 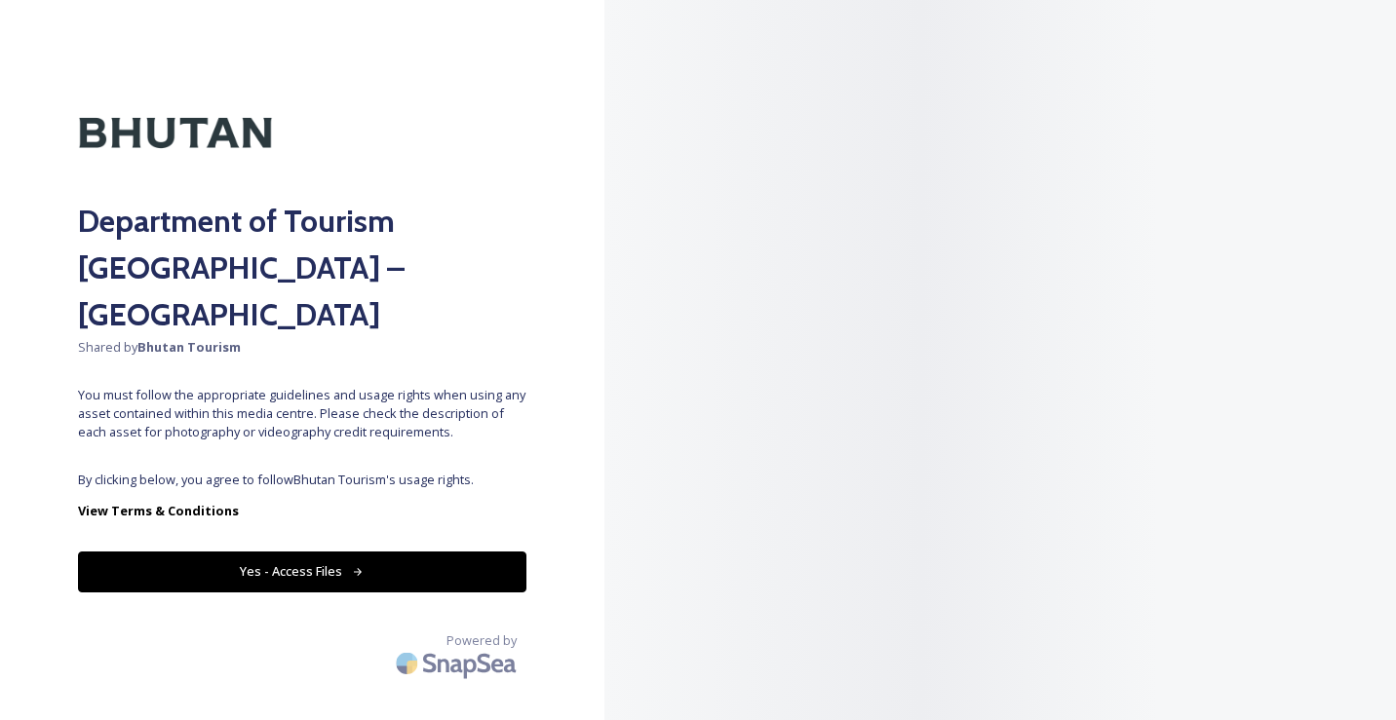 What do you see at coordinates (189, 347) in the screenshot?
I see `strong: Bhutan Tourism` at bounding box center [189, 347].